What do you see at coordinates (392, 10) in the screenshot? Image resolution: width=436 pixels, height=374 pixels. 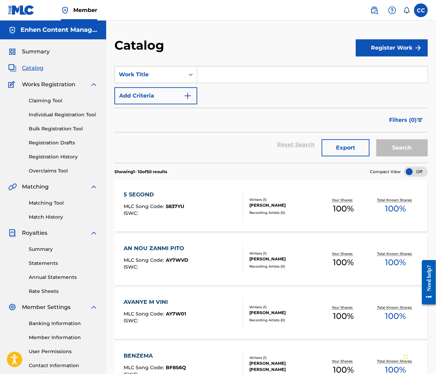 I see `div: Help` at bounding box center [392, 10].